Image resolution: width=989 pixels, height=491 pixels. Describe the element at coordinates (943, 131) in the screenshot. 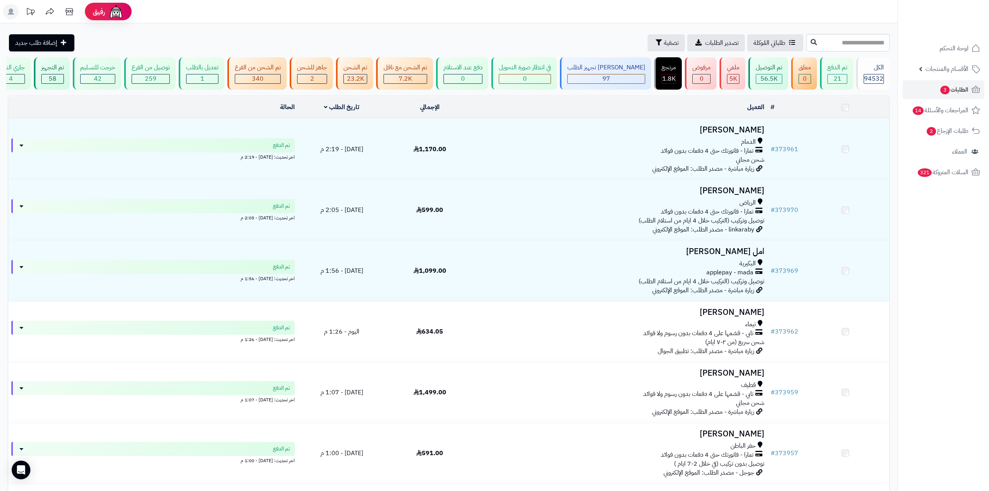

I see `a: طلبات الإرجاع2` at that location.